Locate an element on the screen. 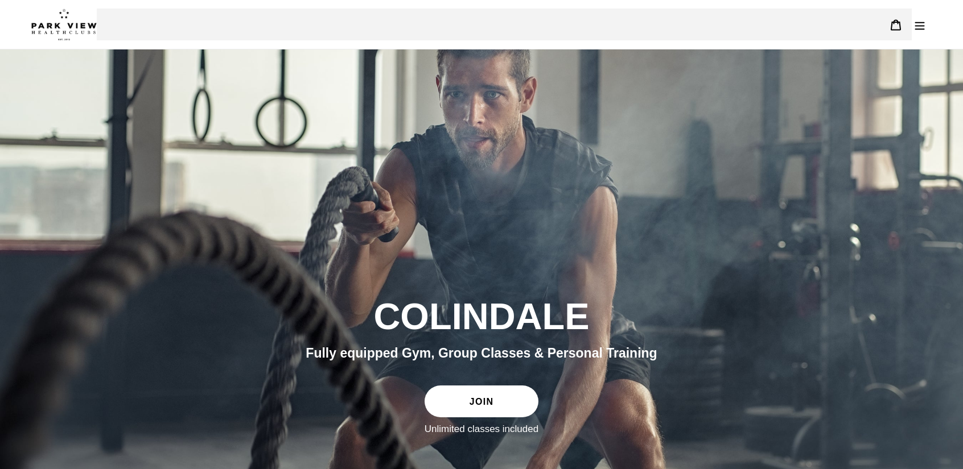 This screenshot has height=469, width=963. h2: COLINDALE is located at coordinates (481, 317).